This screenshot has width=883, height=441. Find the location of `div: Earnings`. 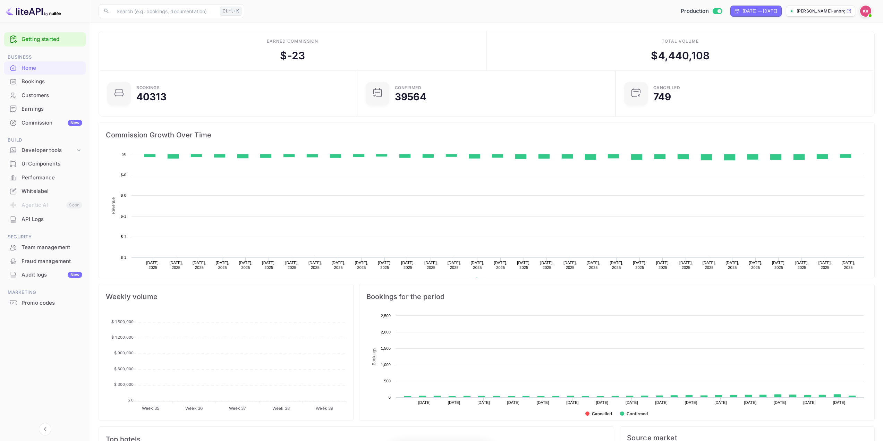

div: Earnings is located at coordinates (45, 109).